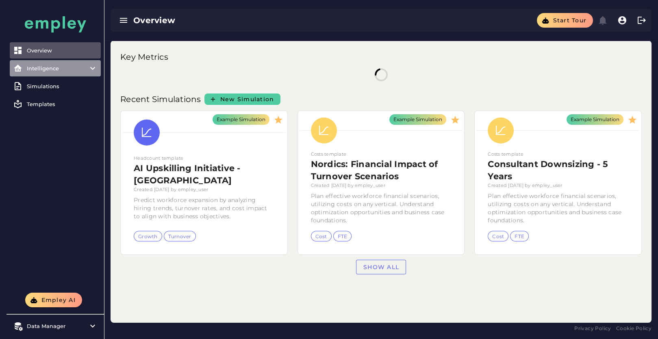 The width and height of the screenshot is (658, 339). Describe the element at coordinates (243, 99) in the screenshot. I see `a: New Simulation` at that location.